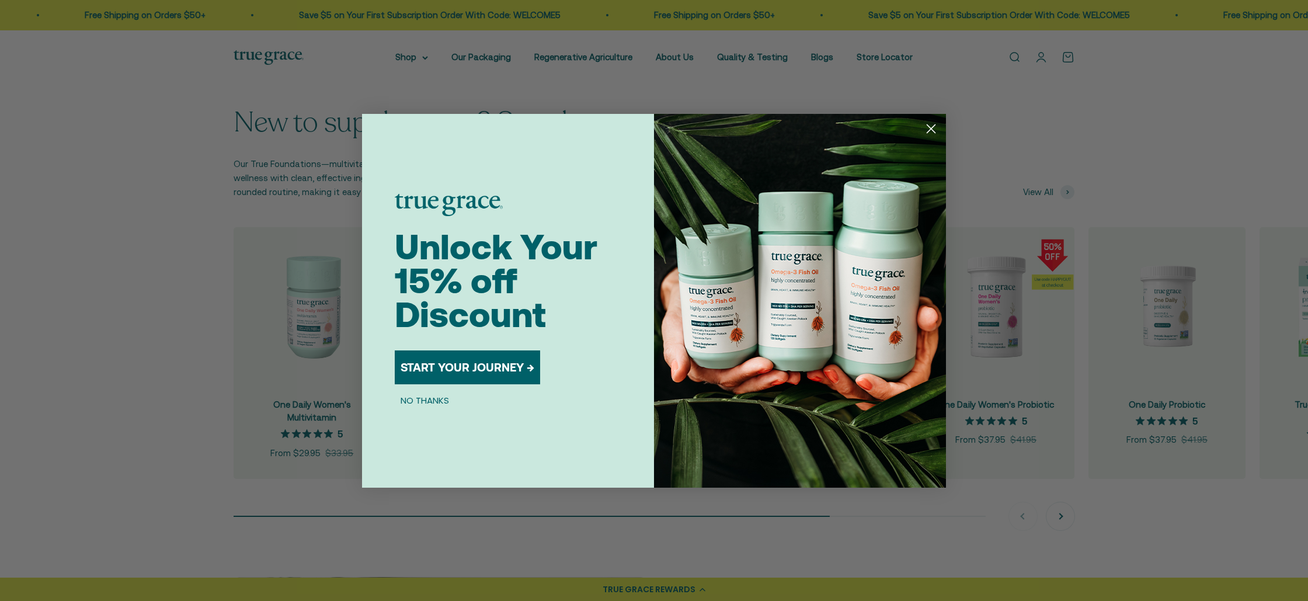 The width and height of the screenshot is (1308, 601). Describe the element at coordinates (425, 401) in the screenshot. I see `button: NO THANKS` at that location.